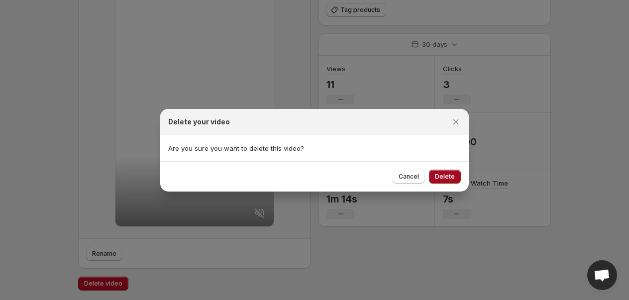 This screenshot has height=300, width=629. Describe the element at coordinates (199, 122) in the screenshot. I see `h2: Delete your video` at that location.